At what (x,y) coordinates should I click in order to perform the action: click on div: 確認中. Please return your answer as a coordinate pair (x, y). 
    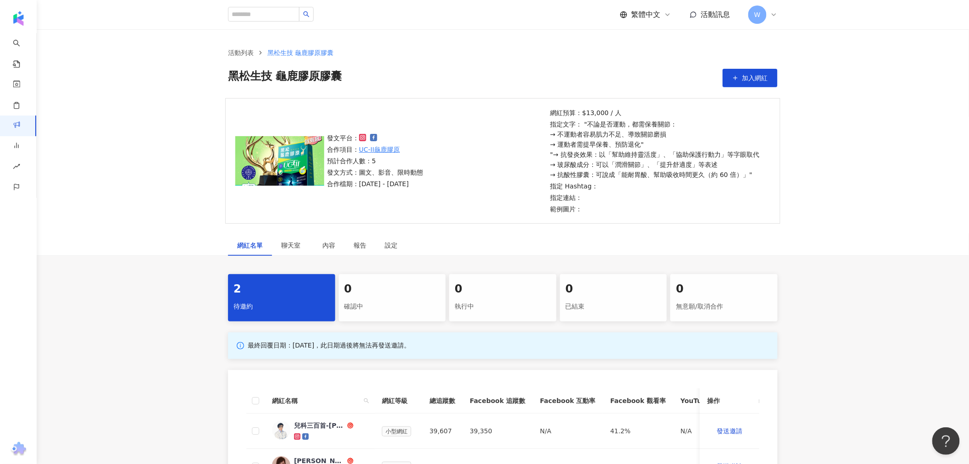
    Looking at the image, I should click on (393, 306).